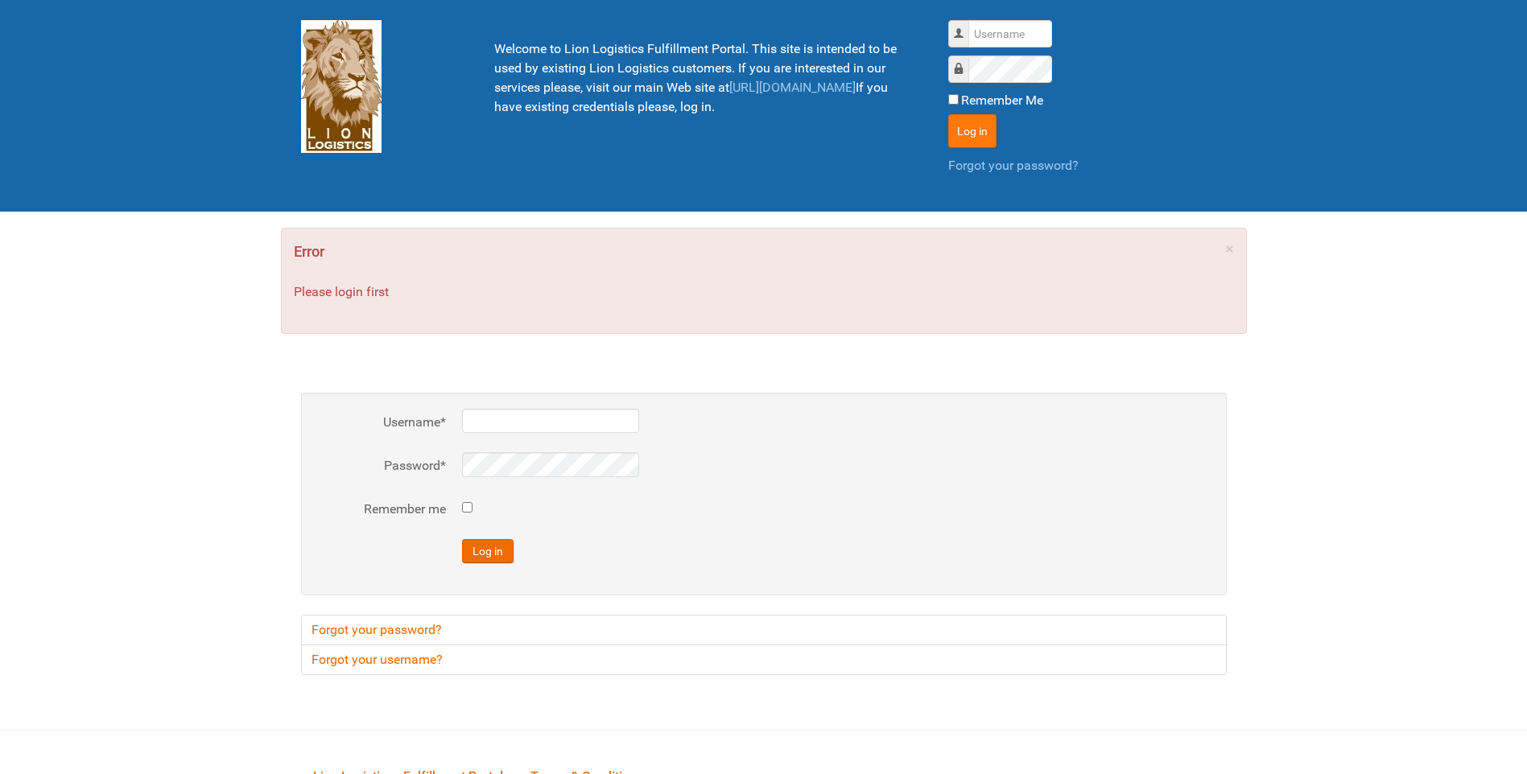  What do you see at coordinates (1002, 101) in the screenshot?
I see `label: Remember Me` at bounding box center [1002, 101].